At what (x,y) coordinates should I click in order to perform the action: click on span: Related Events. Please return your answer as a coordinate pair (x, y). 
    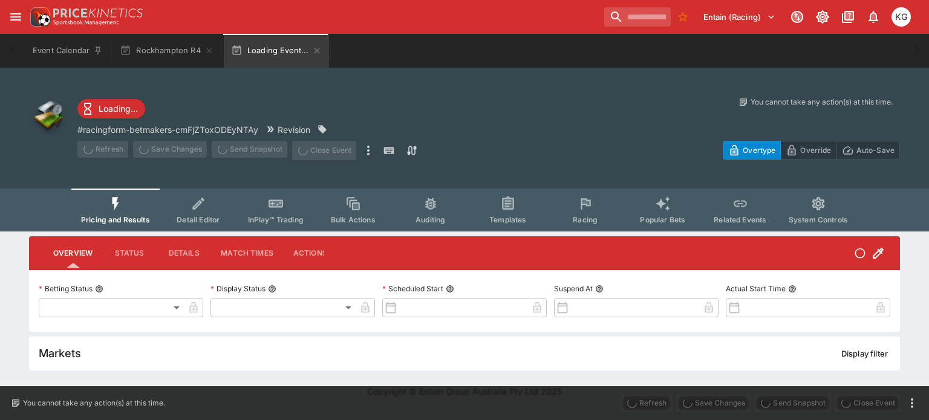
    Looking at the image, I should click on (740, 220).